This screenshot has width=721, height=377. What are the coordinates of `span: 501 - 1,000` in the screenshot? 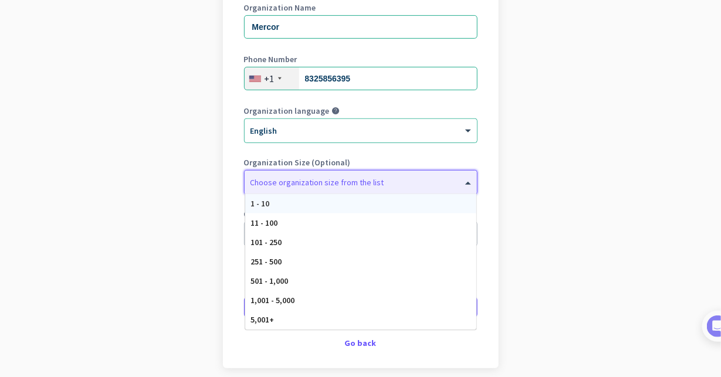 It's located at (270, 281).